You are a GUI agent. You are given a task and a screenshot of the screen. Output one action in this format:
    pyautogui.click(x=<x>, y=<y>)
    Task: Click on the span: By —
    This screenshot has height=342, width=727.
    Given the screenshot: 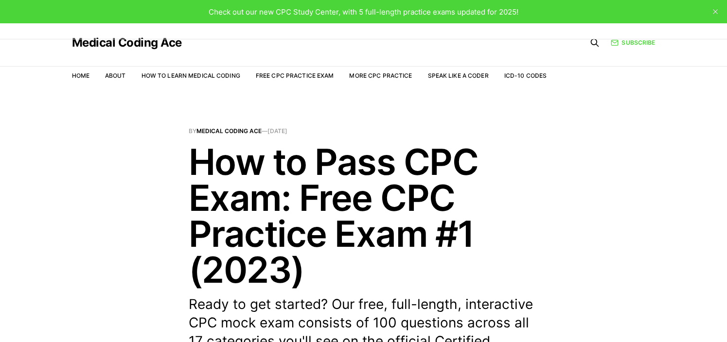 What is the action you would take?
    pyautogui.click(x=364, y=131)
    